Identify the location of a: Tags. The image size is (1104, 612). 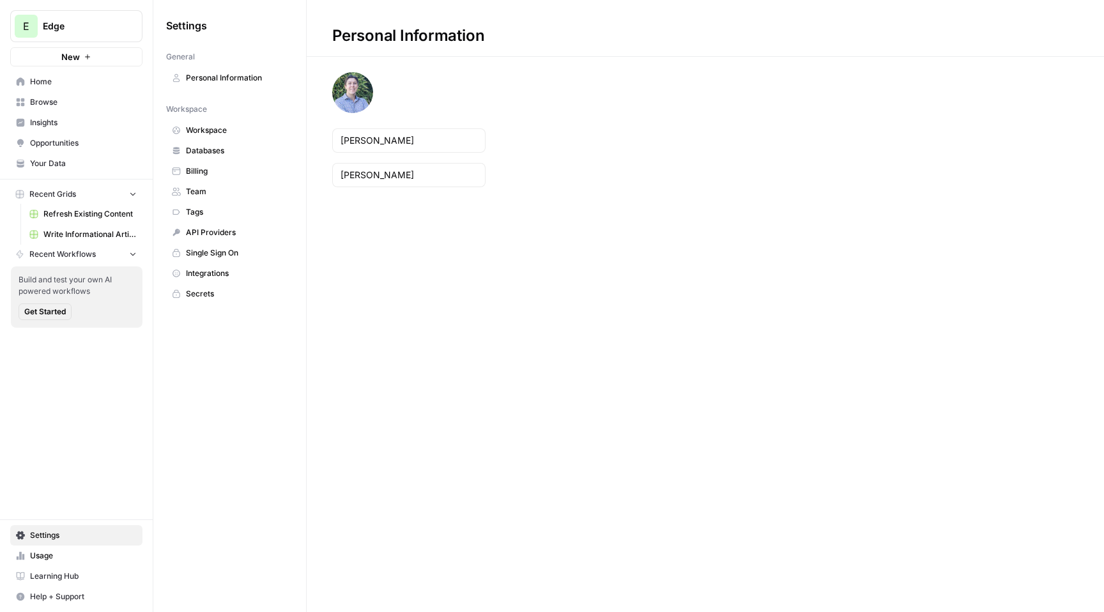
(229, 212).